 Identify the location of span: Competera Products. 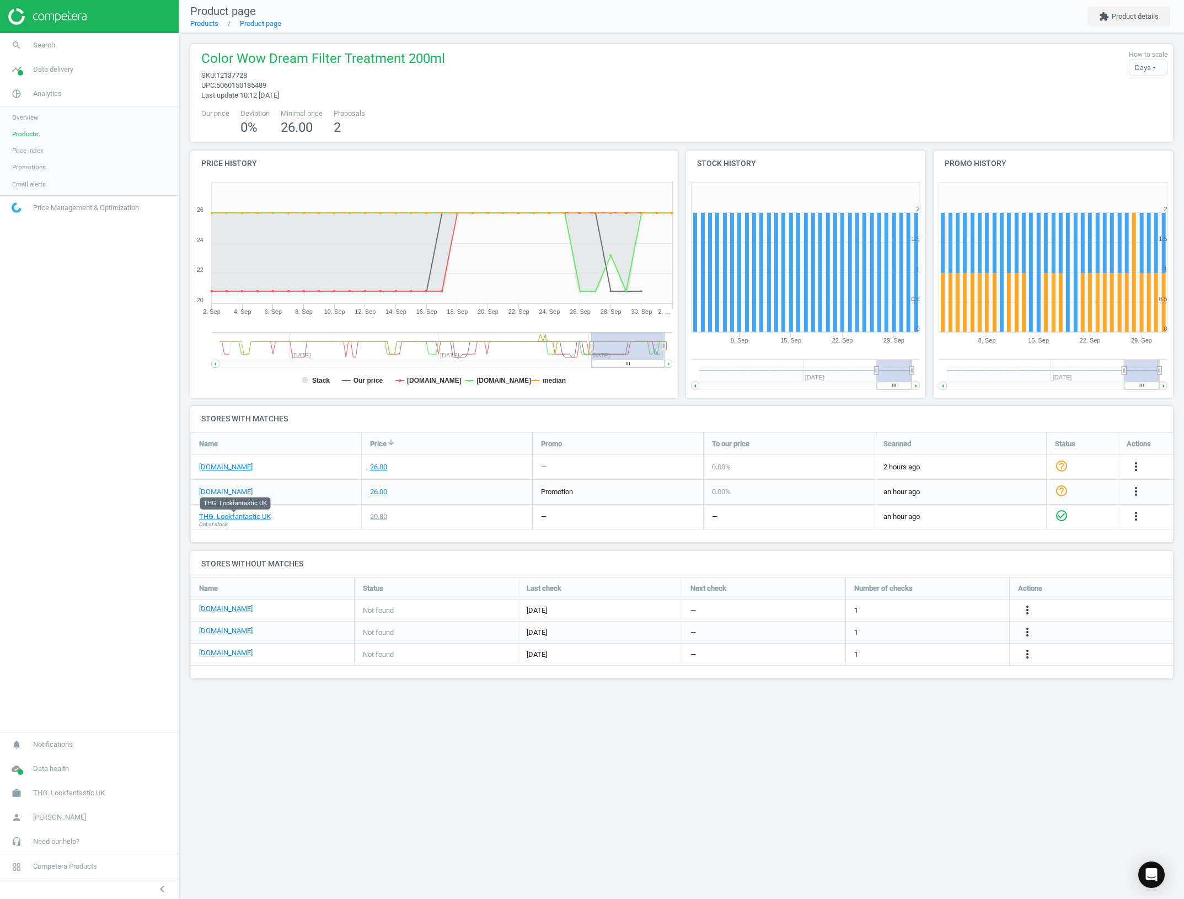
(65, 866).